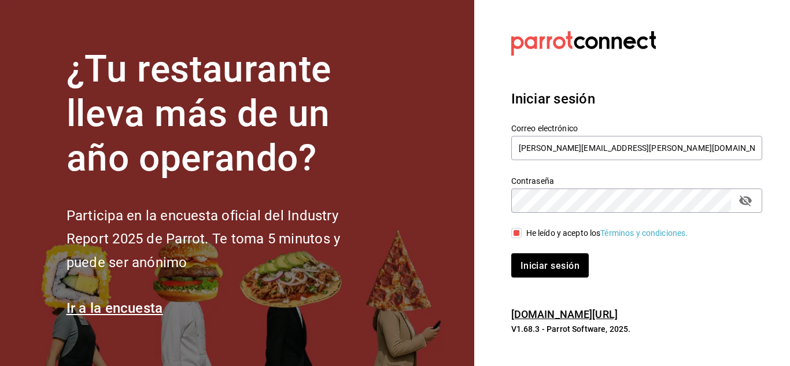 This screenshot has width=790, height=366. What do you see at coordinates (571, 329) in the screenshot?
I see `font: V1.68.3 - Parrot Software, 2025.` at bounding box center [571, 329].